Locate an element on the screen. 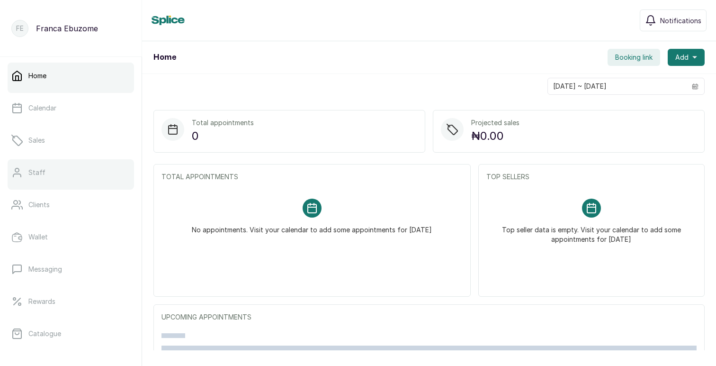  p: Rewards is located at coordinates (42, 301).